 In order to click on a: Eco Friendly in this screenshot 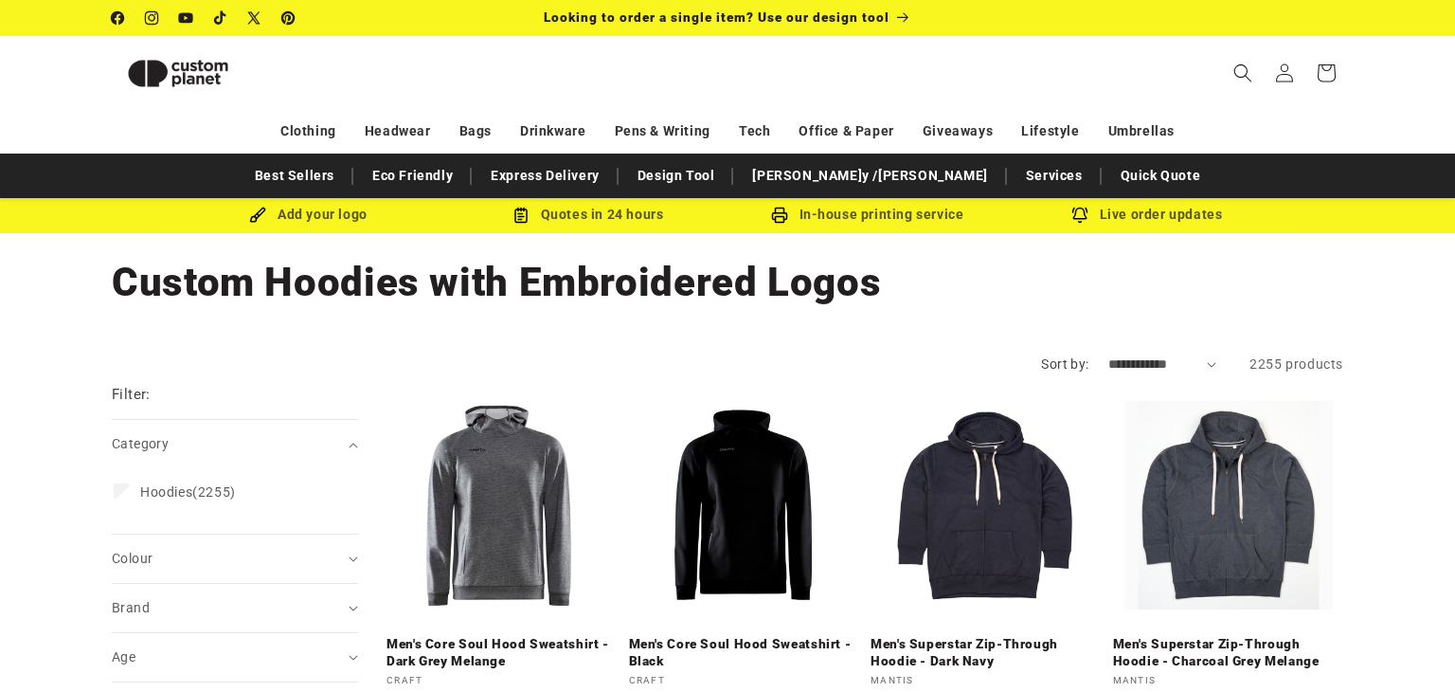, I will do `click(412, 175)`.